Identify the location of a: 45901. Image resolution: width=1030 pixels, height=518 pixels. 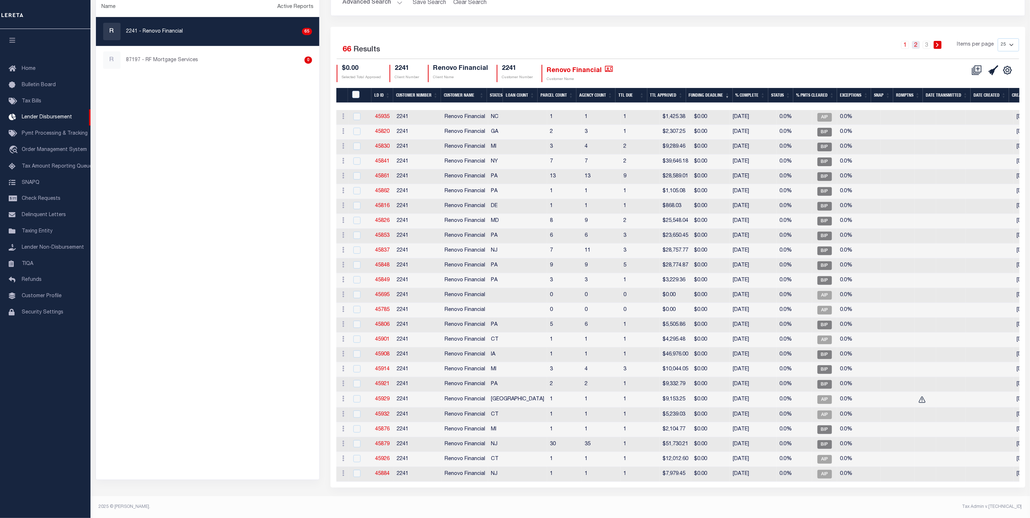
(382, 340).